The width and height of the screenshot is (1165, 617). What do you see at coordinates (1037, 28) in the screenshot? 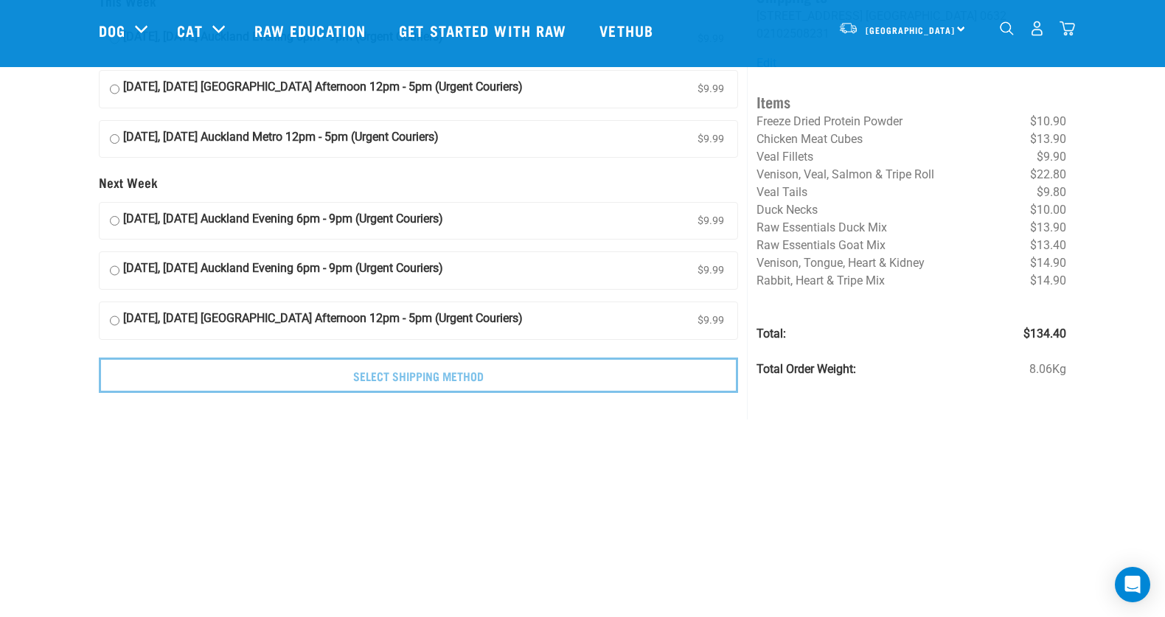
I see `img: user.png` at bounding box center [1037, 28].